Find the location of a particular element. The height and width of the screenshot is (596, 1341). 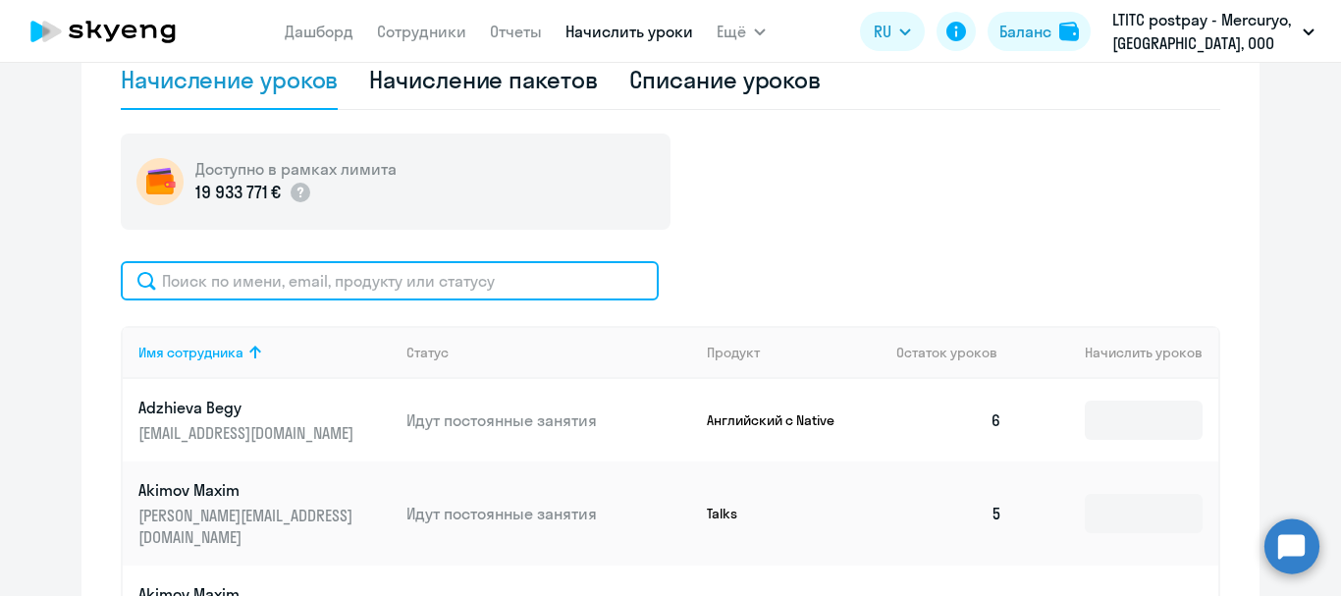

button: Балансbalance is located at coordinates (1039, 31).